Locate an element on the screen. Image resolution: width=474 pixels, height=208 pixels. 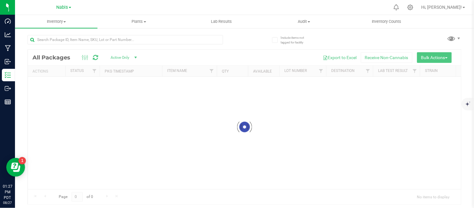
inline-svg: Inventory is located at coordinates (8, 75).